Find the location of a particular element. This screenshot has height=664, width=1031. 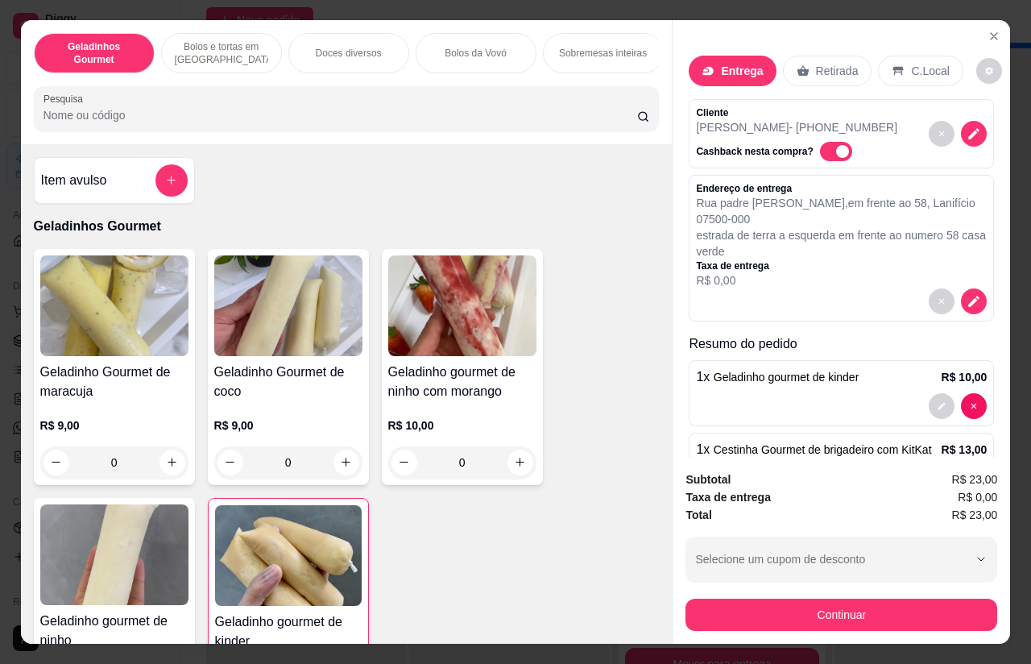

p: Retirada is located at coordinates (837, 71).